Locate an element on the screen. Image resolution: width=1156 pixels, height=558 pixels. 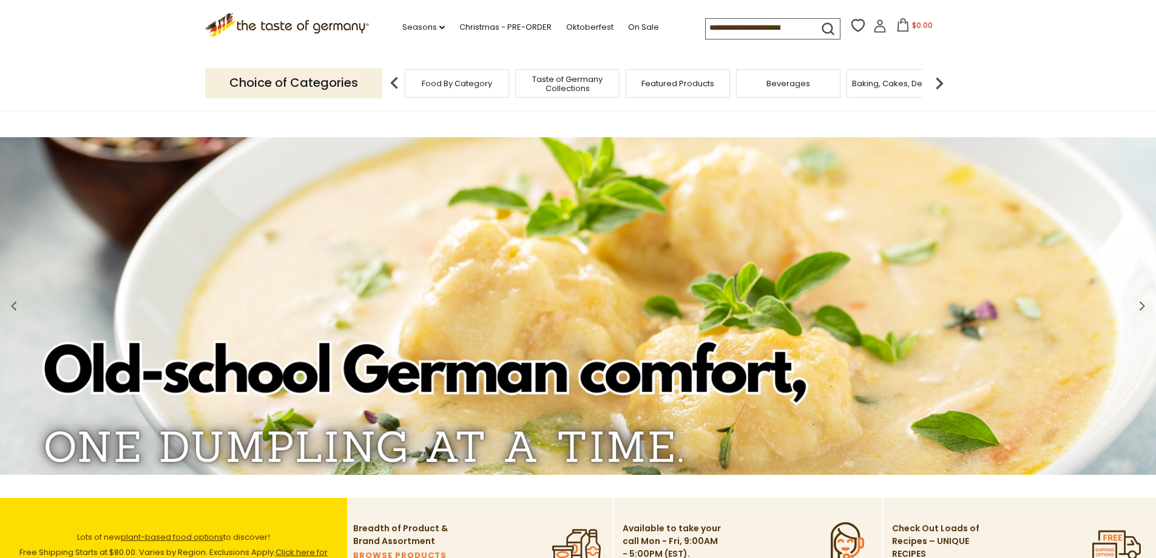
span: plant-based food options is located at coordinates (172, 537).